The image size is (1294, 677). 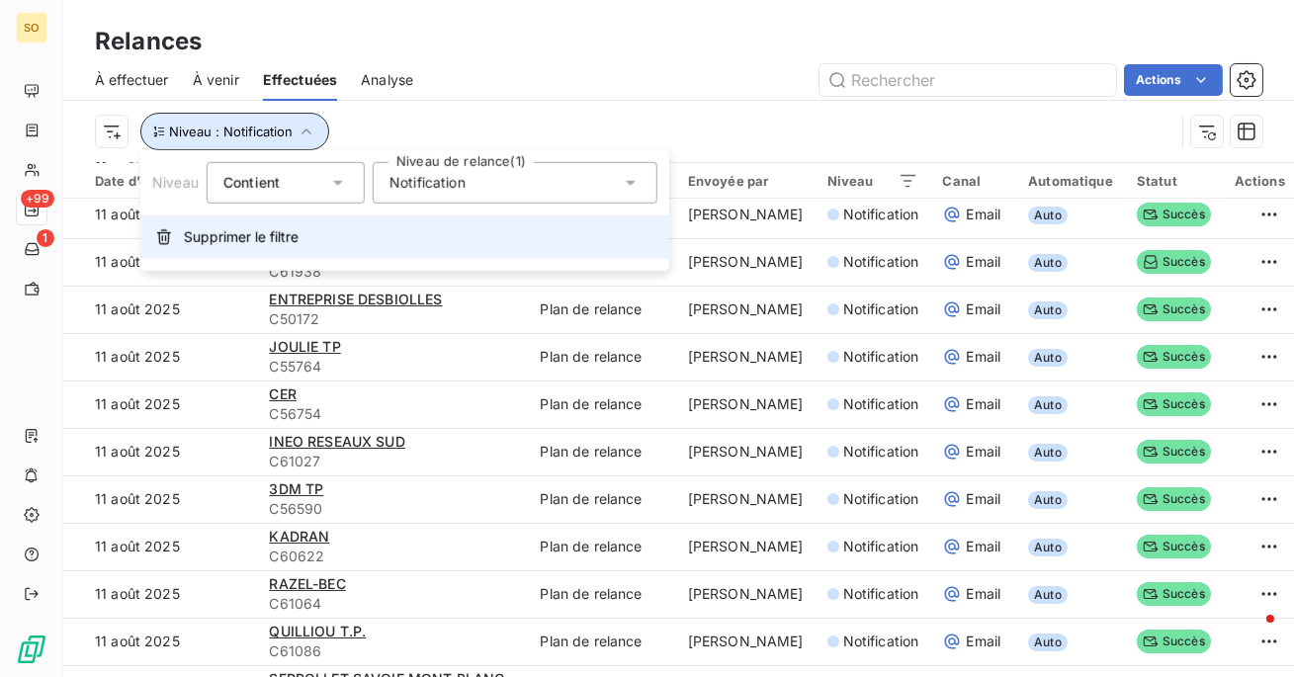 What do you see at coordinates (392, 462) in the screenshot?
I see `span: C61027` at bounding box center [392, 462].